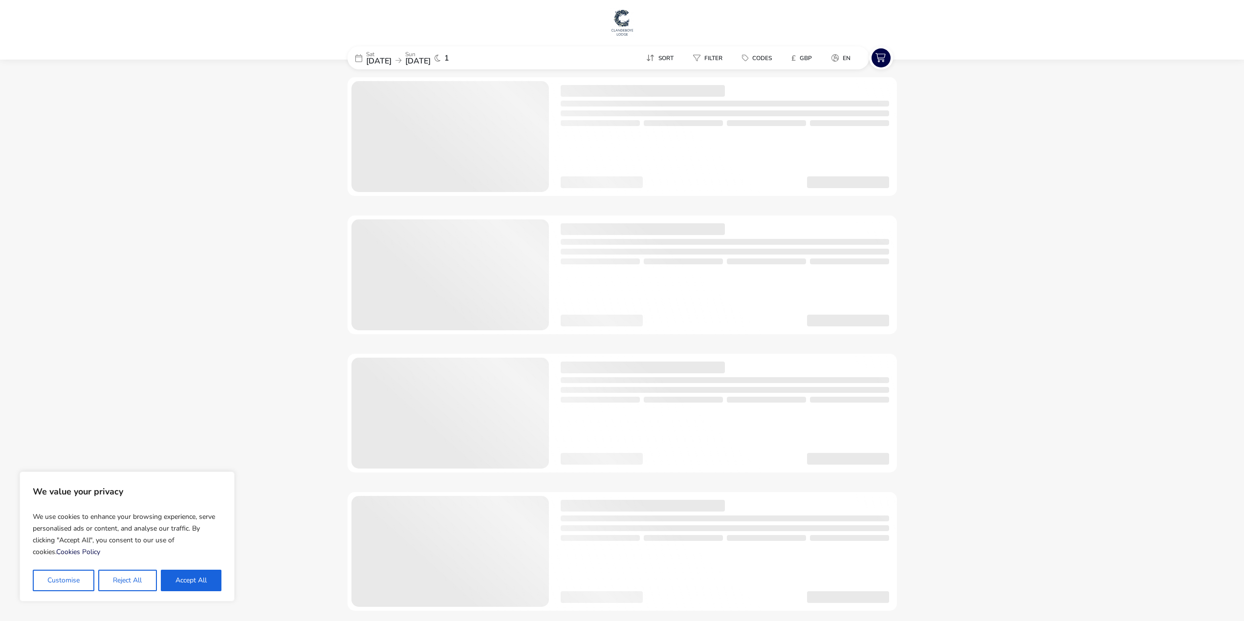 The width and height of the screenshot is (1244, 621). What do you see at coordinates (447, 58) in the screenshot?
I see `span: 1` at bounding box center [447, 58].